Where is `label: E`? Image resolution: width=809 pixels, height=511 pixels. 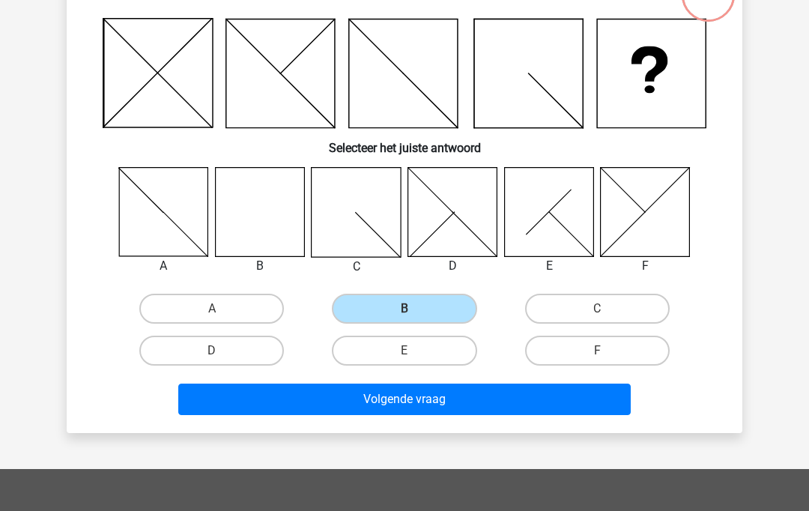 label: E is located at coordinates (404, 351).